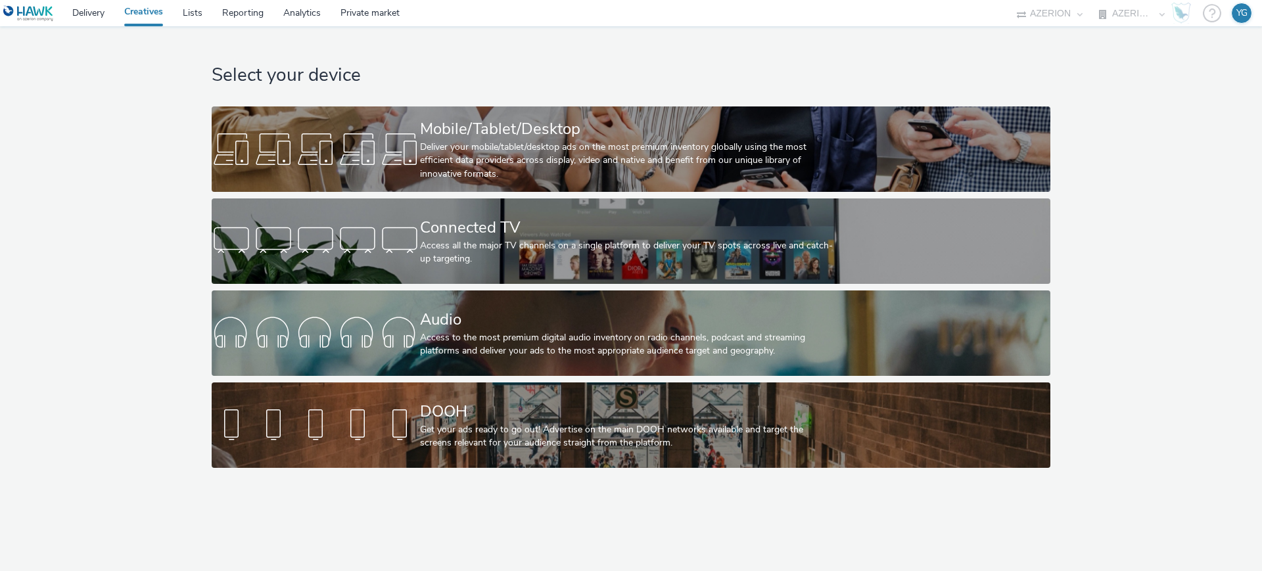  What do you see at coordinates (1181, 13) in the screenshot?
I see `div: Hawk Academy` at bounding box center [1181, 13].